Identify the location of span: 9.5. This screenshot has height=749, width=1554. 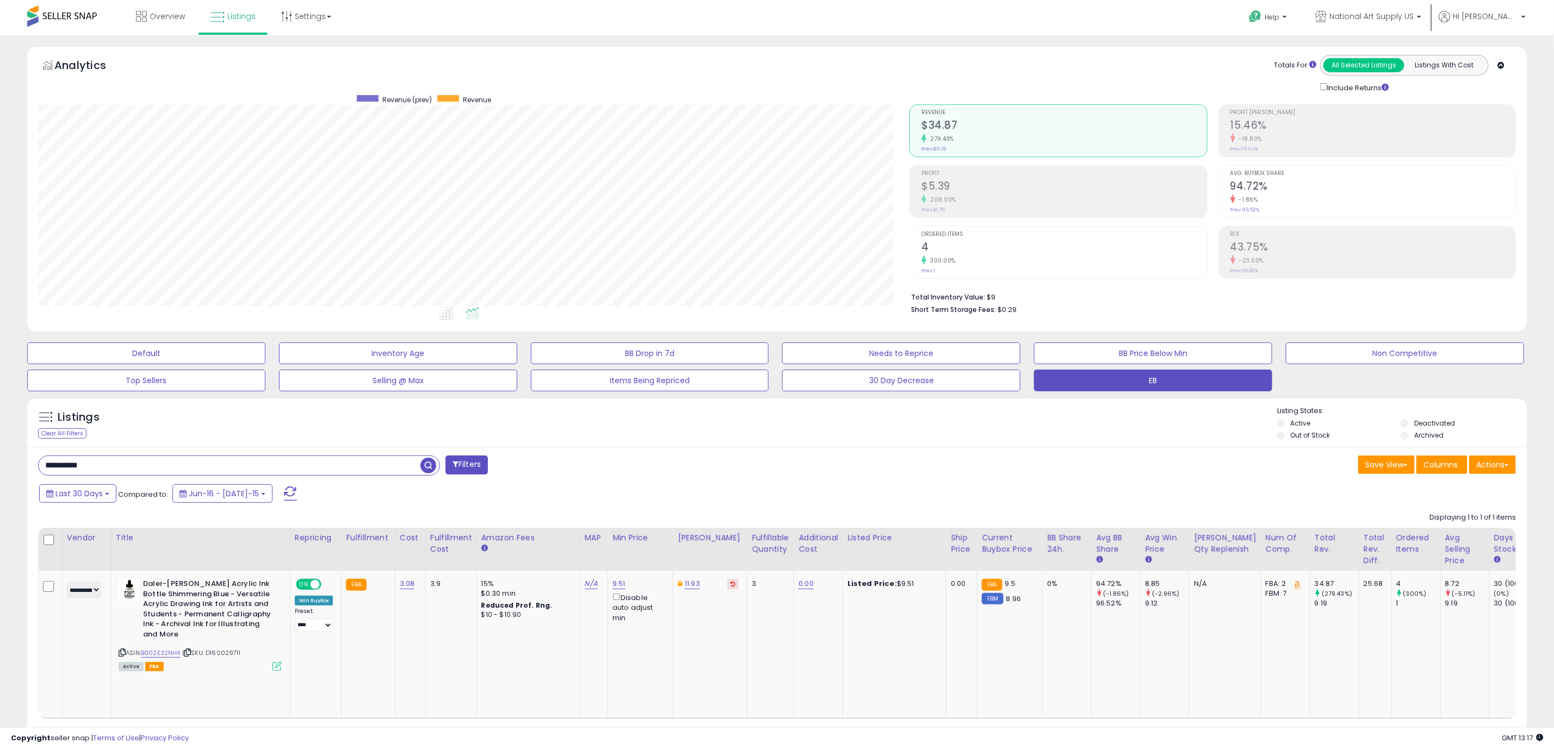
(1010, 584).